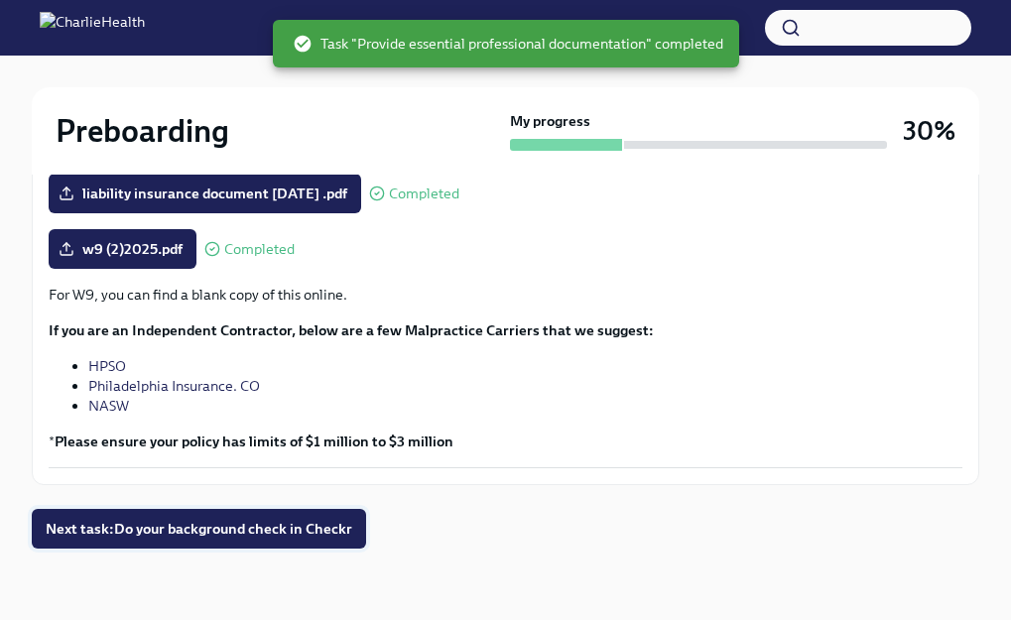 Image resolution: width=1011 pixels, height=620 pixels. Describe the element at coordinates (550, 121) in the screenshot. I see `strong: My progress` at that location.